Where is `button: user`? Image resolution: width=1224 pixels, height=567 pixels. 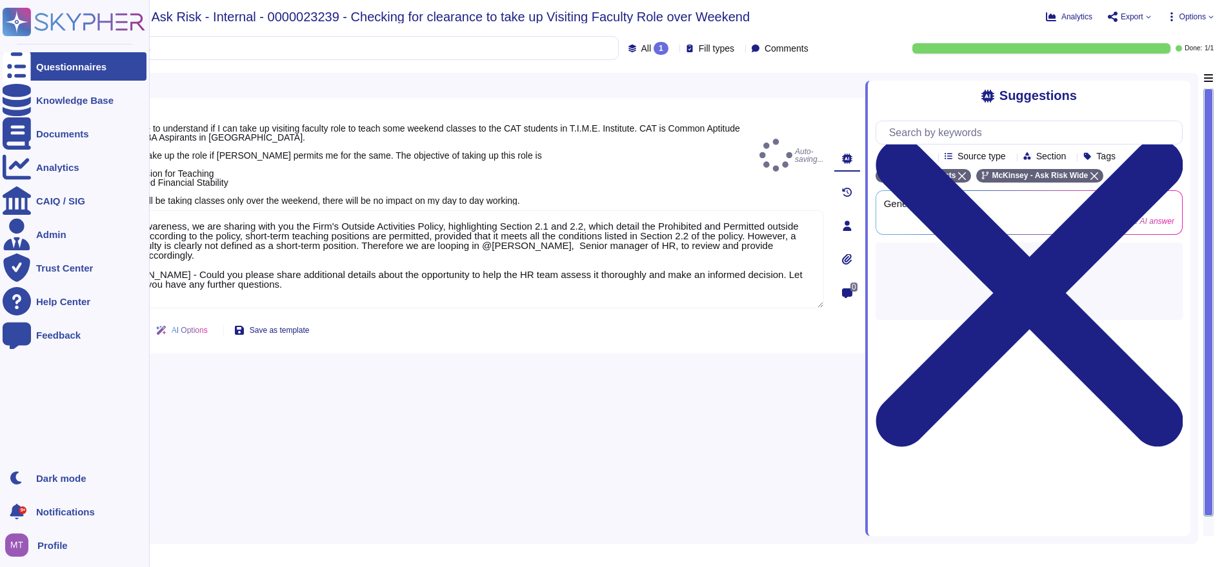 button: user is located at coordinates (20, 545).